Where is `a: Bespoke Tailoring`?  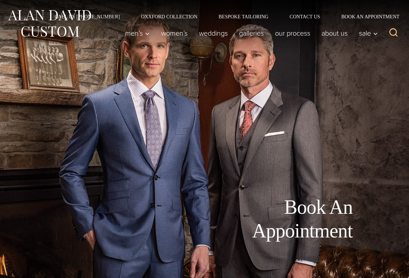 a: Bespoke Tailoring is located at coordinates (243, 17).